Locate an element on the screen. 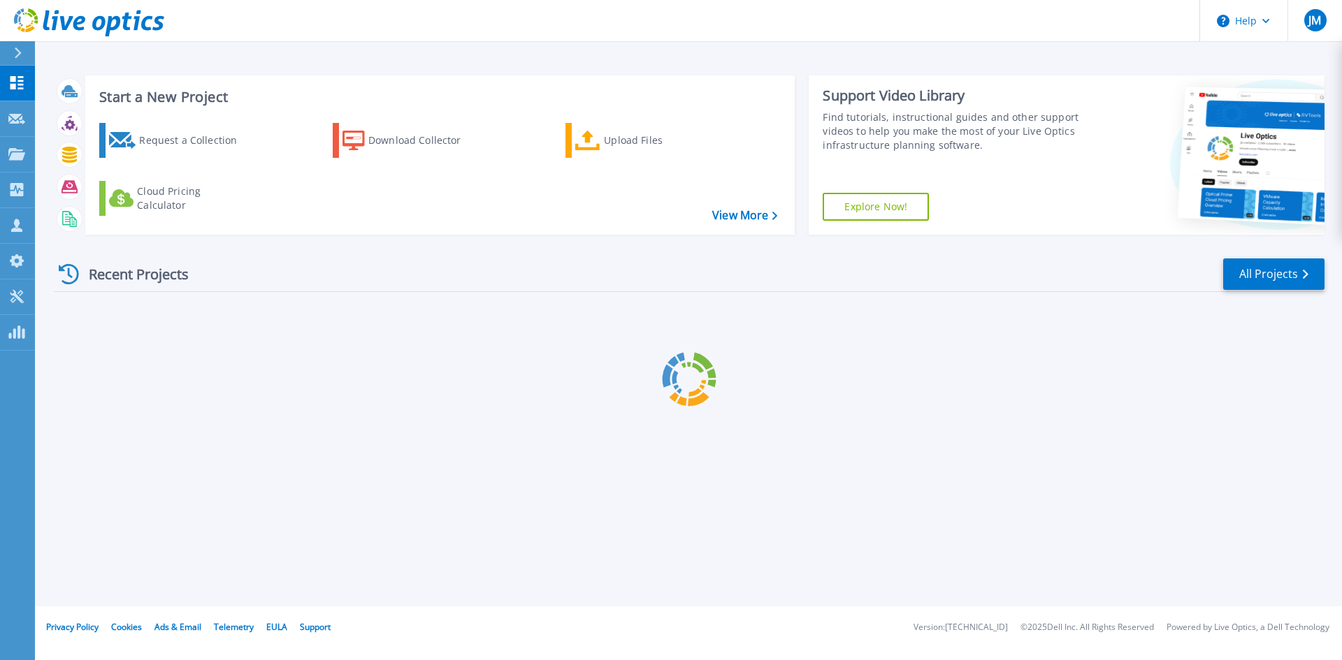 This screenshot has height=660, width=1342. div: Cloud Pricing Calculator is located at coordinates (193, 198).